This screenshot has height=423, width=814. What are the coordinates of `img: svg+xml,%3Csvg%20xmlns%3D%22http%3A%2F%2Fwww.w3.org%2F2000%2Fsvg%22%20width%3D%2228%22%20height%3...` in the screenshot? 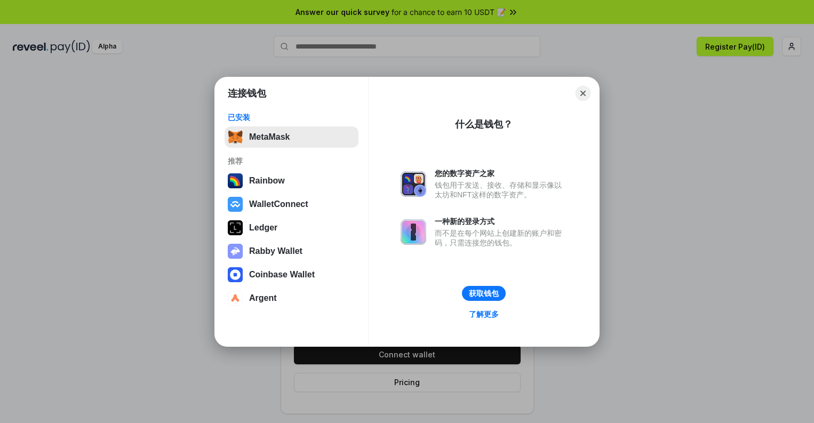 It's located at (235, 228).